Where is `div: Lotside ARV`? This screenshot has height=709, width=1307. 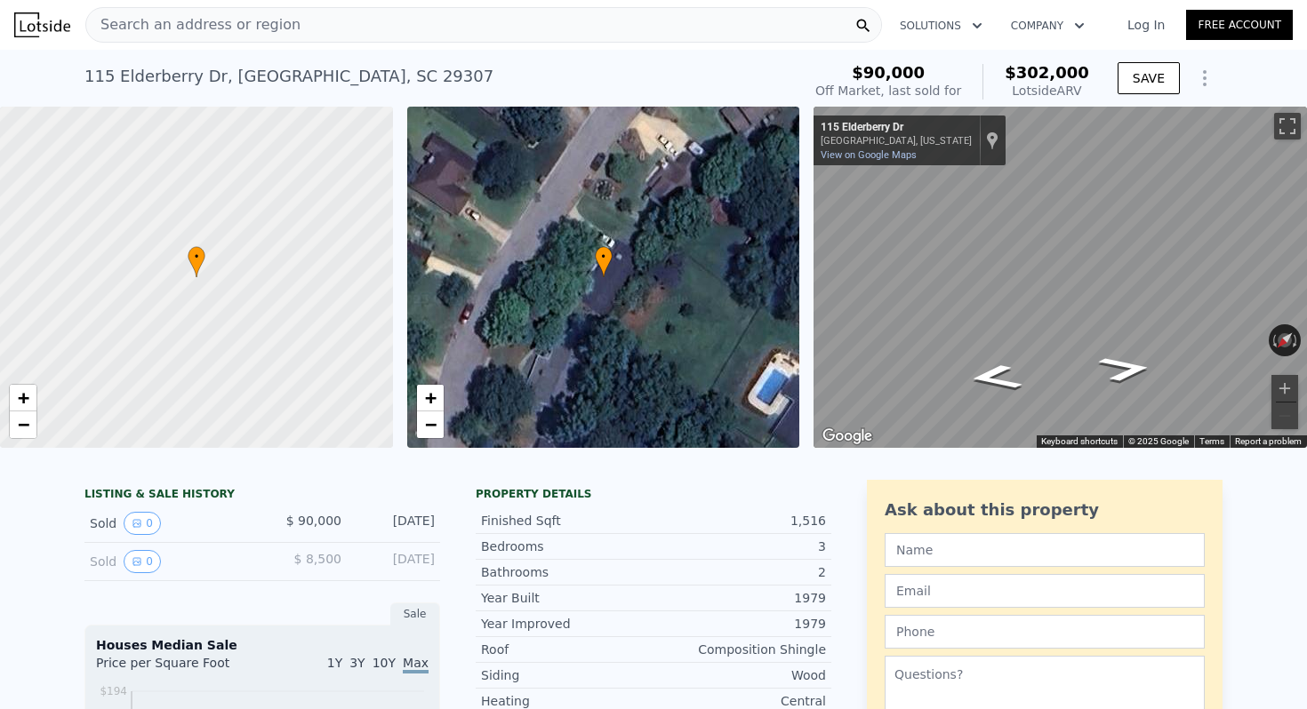 div: Lotside ARV is located at coordinates (1046, 91).